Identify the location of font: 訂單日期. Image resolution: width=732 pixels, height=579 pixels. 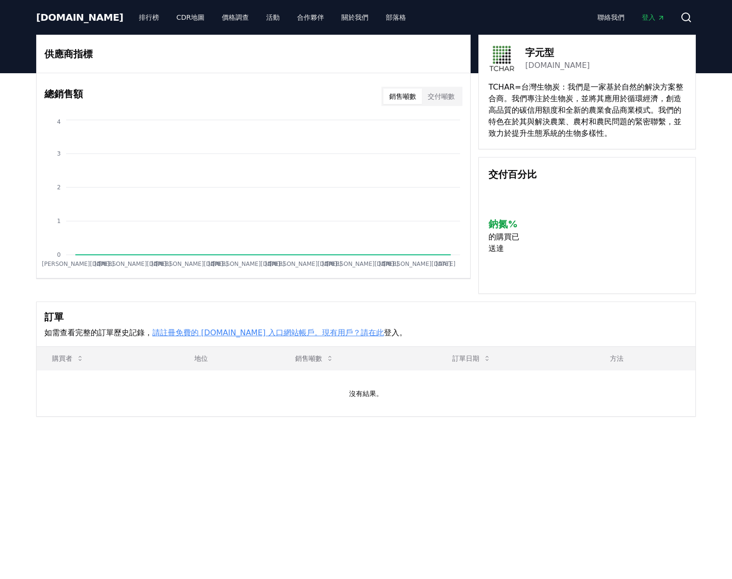
(466, 359).